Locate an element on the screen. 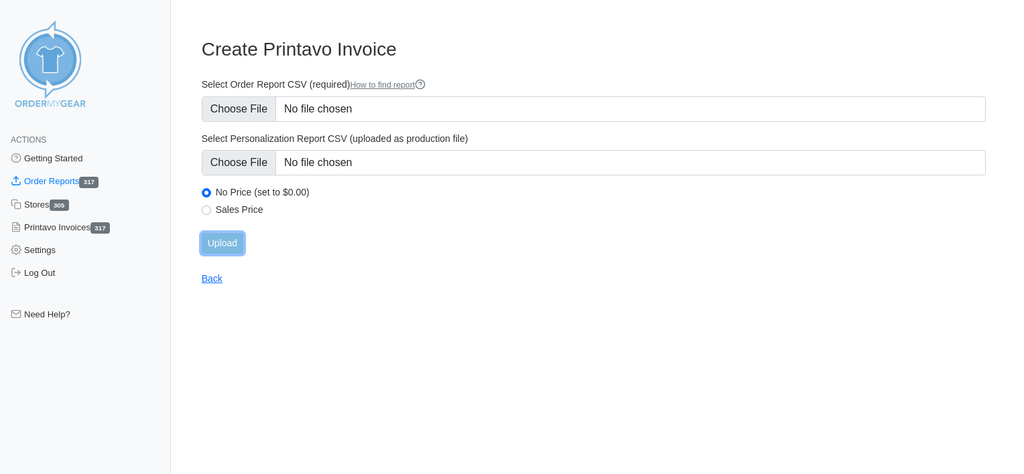 The image size is (1024, 474). span: Actions is located at coordinates (28, 140).